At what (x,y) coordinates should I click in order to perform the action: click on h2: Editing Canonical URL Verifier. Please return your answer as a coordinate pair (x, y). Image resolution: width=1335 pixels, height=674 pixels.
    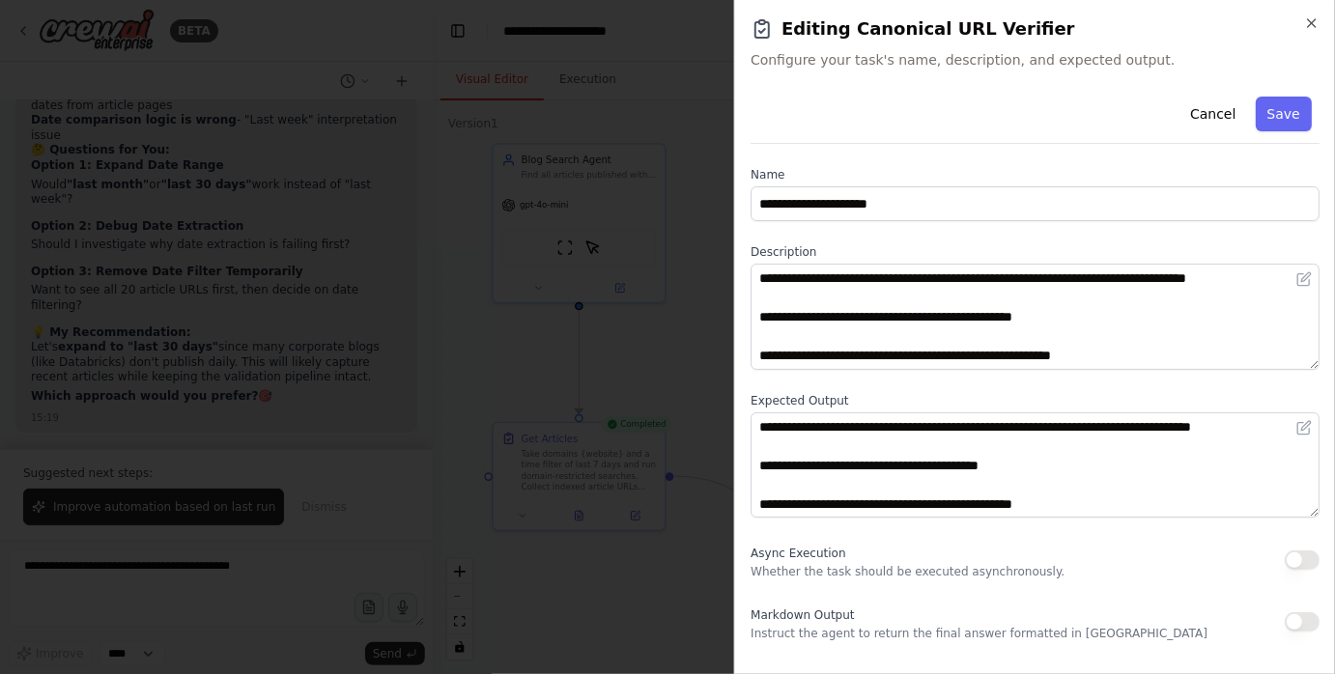
    Looking at the image, I should click on (1035, 29).